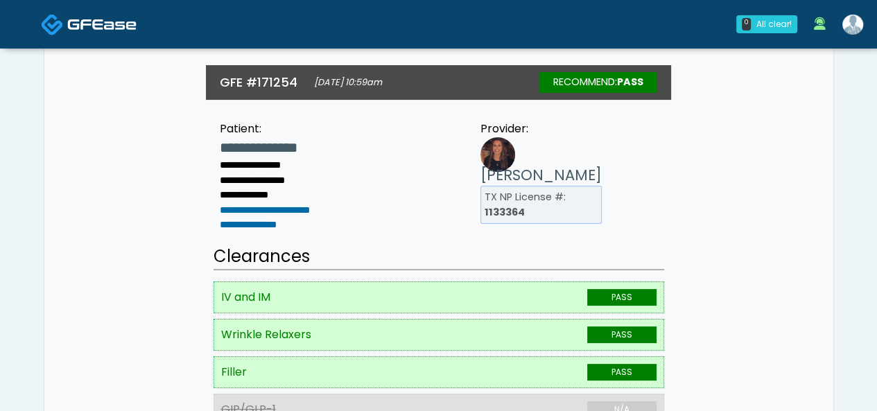  Describe the element at coordinates (32, 26) in the screenshot. I see `button: Open LiveChat chat widget` at that location.